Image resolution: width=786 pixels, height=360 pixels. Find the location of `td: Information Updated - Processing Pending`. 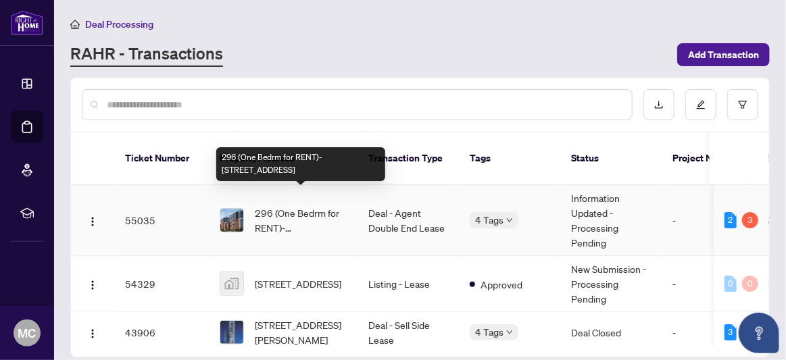

td: Information Updated - Processing Pending is located at coordinates (611, 220).